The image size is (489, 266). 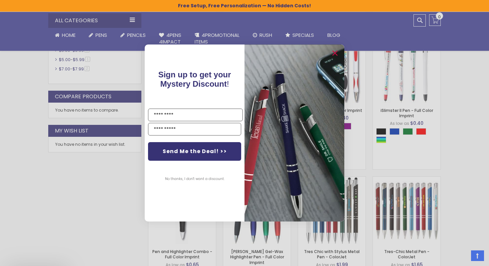 What do you see at coordinates (335, 53) in the screenshot?
I see `button: Close dialog` at bounding box center [335, 53].